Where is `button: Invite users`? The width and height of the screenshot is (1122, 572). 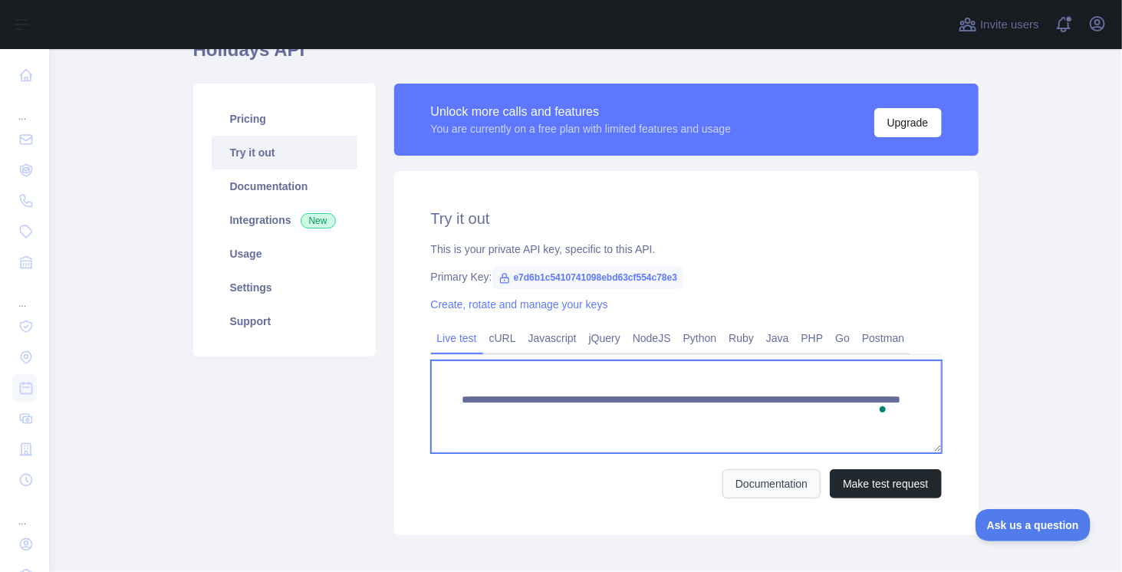 button: Invite users is located at coordinates (998, 25).